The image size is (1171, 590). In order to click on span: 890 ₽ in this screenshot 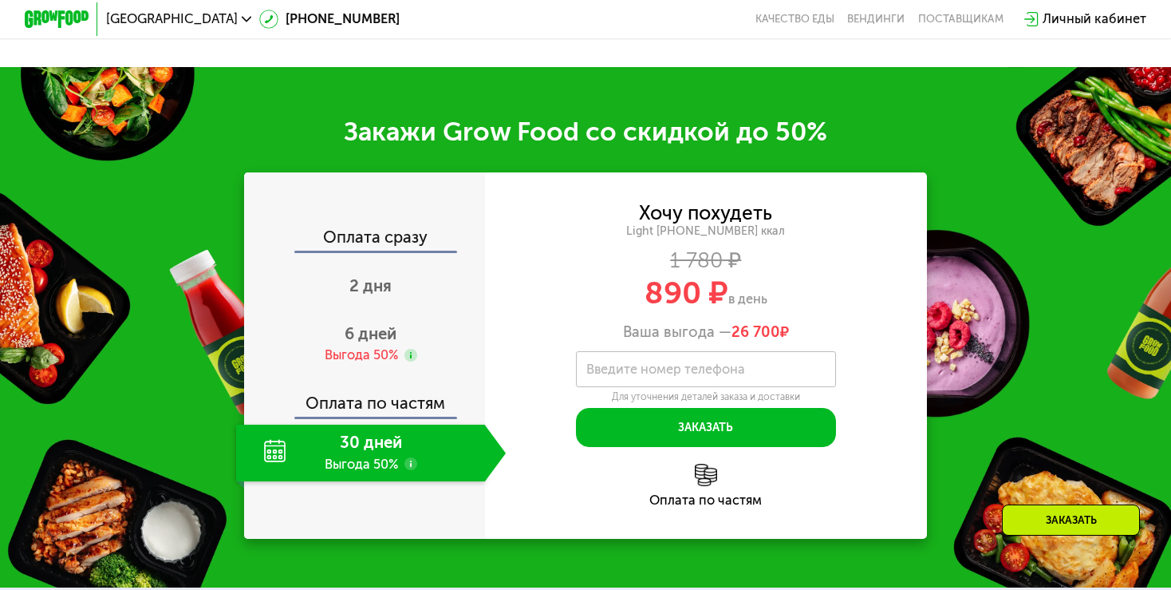, I will do `click(686, 293)`.